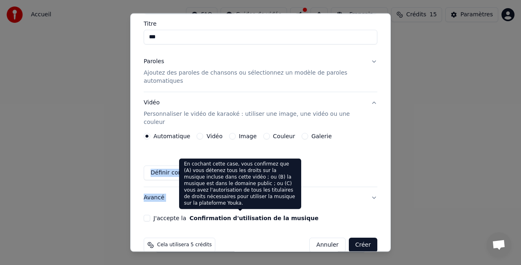 This screenshot has height=265, width=521. Describe the element at coordinates (184, 245) in the screenshot. I see `span: Cela utilisera 5 crédits` at that location.